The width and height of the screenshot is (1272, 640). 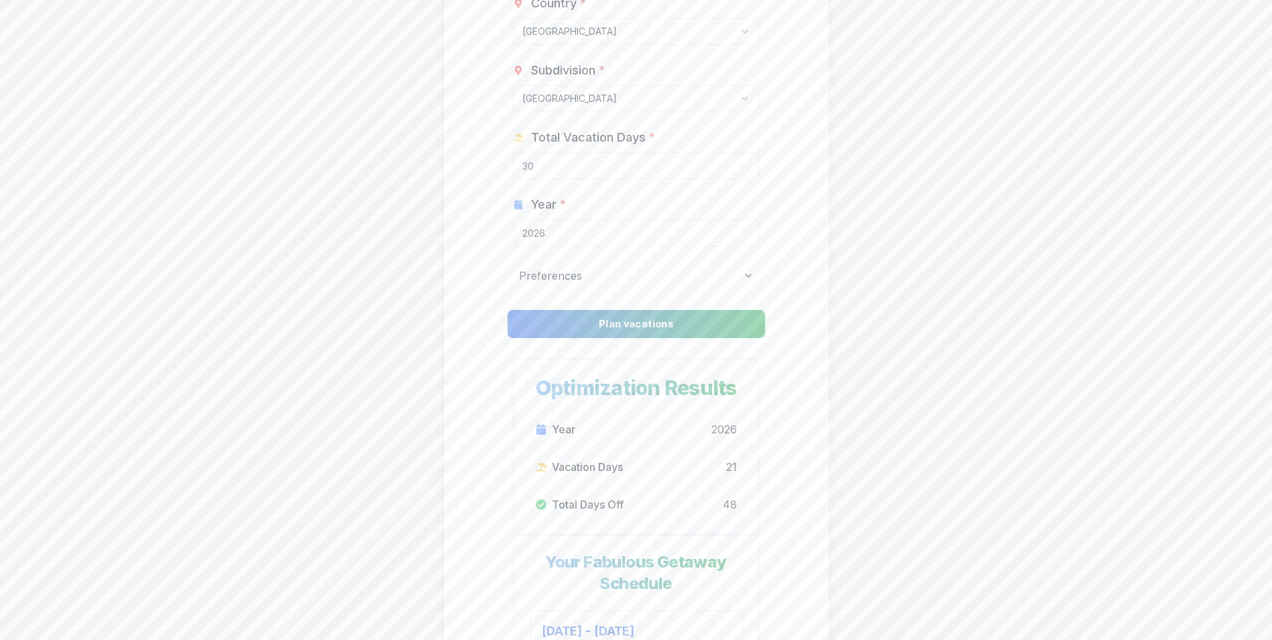 What do you see at coordinates (587, 467) in the screenshot?
I see `span: Vacation Days` at bounding box center [587, 467].